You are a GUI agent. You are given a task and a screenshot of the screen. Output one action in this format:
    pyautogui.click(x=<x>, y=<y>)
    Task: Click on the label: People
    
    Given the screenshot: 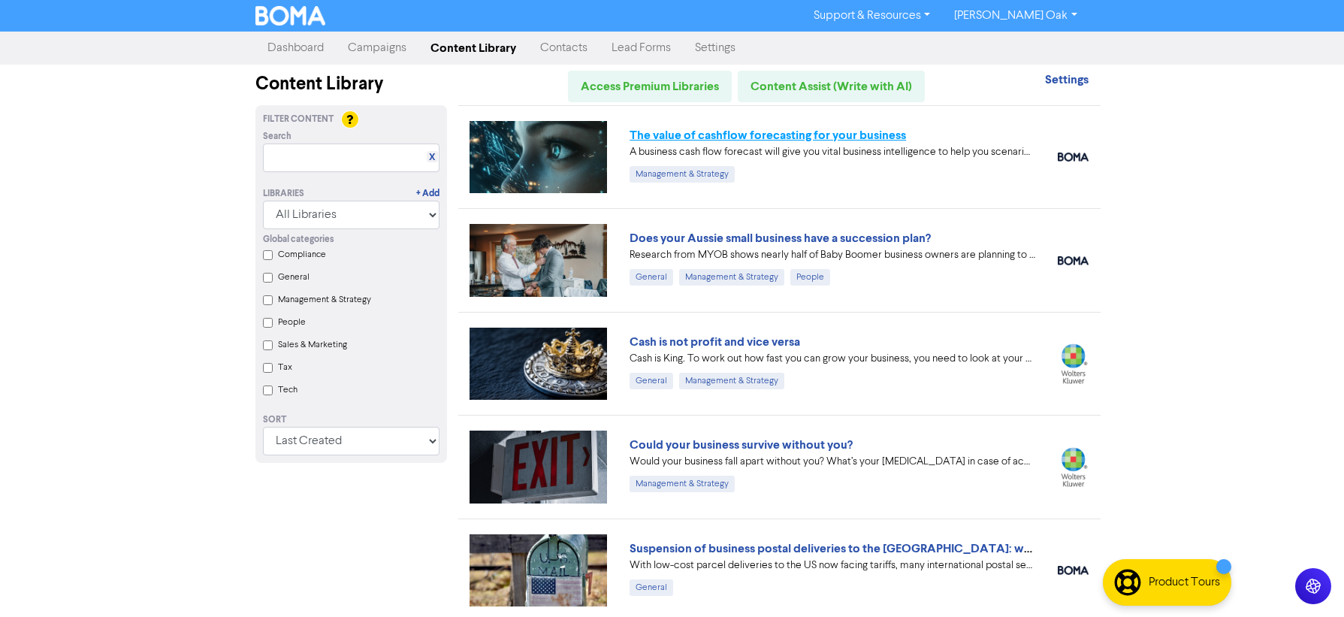 What is the action you would take?
    pyautogui.click(x=292, y=322)
    